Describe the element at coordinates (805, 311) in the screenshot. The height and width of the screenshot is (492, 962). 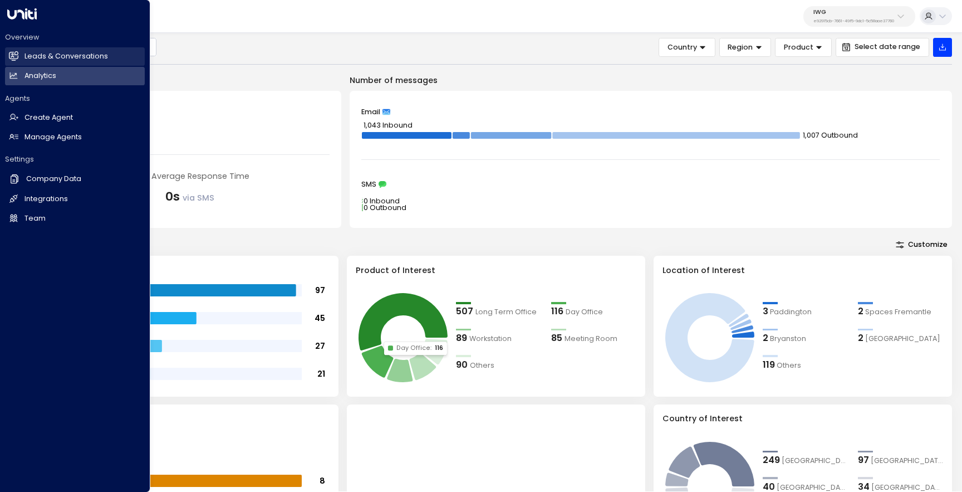
I see `div: 3Paddington` at that location.